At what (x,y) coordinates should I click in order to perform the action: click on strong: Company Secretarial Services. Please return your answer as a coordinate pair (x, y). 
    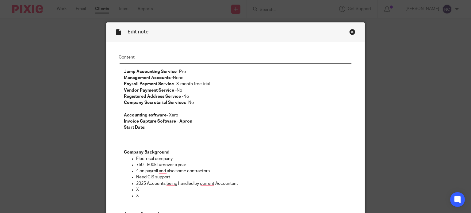
    Looking at the image, I should click on (155, 103).